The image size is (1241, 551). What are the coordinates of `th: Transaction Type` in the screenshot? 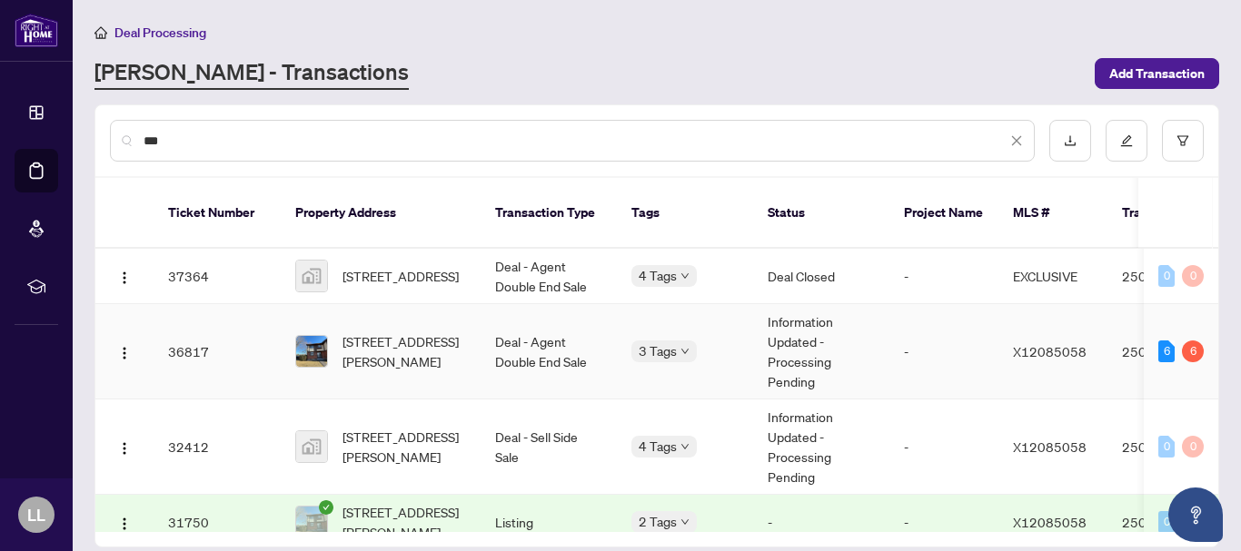 It's located at (549, 213).